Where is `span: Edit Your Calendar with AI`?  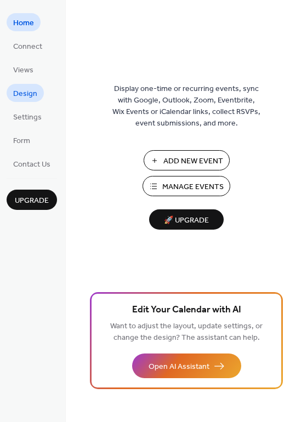
span: Edit Your Calendar with AI is located at coordinates (186, 310).